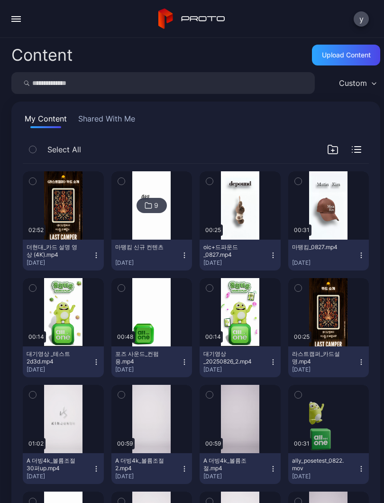 The image size is (384, 503). What do you see at coordinates (141, 358) in the screenshot?
I see `div: 포즈 사운드_컨펌용.mp4` at bounding box center [141, 358].